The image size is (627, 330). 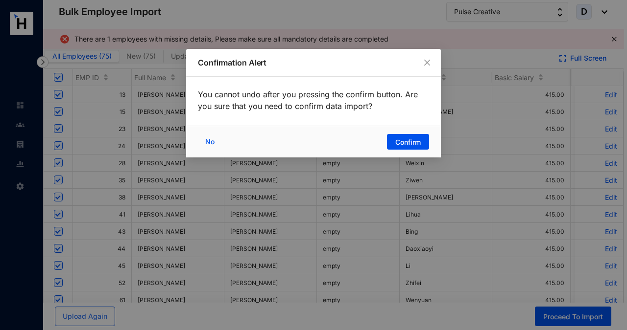 What do you see at coordinates (313, 100) in the screenshot?
I see `p: You cannot undo after you pressing the confirm button. Are you sure that you need to confirm data...` at bounding box center [313, 100].